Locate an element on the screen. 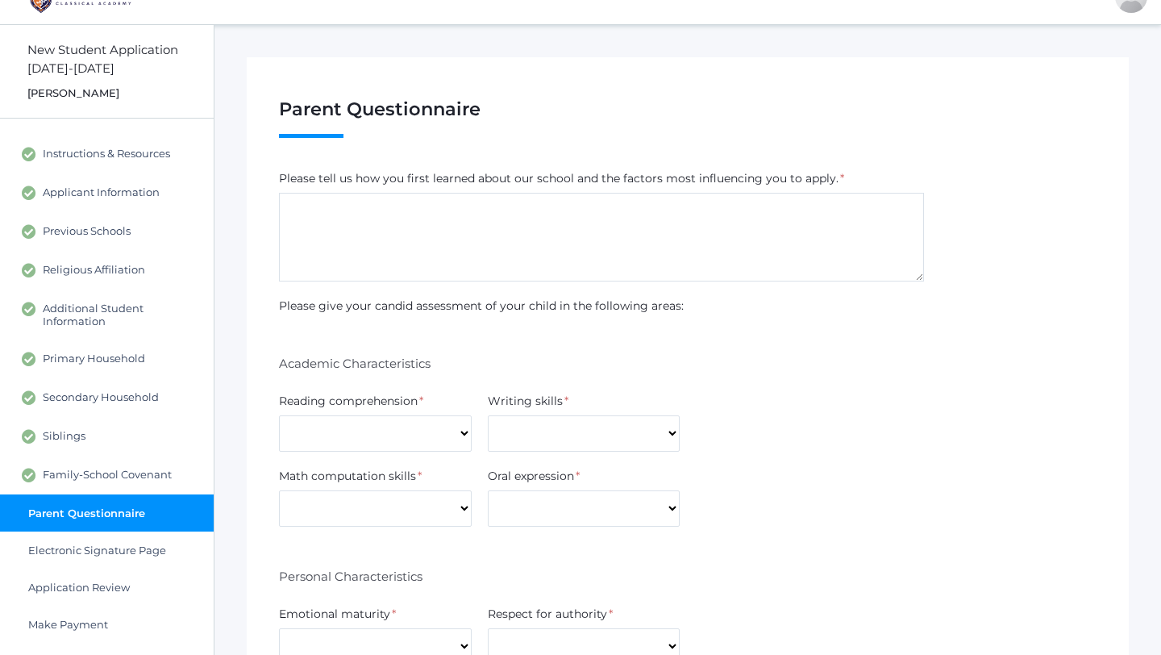  label: Reading comprehension is located at coordinates (348, 401).